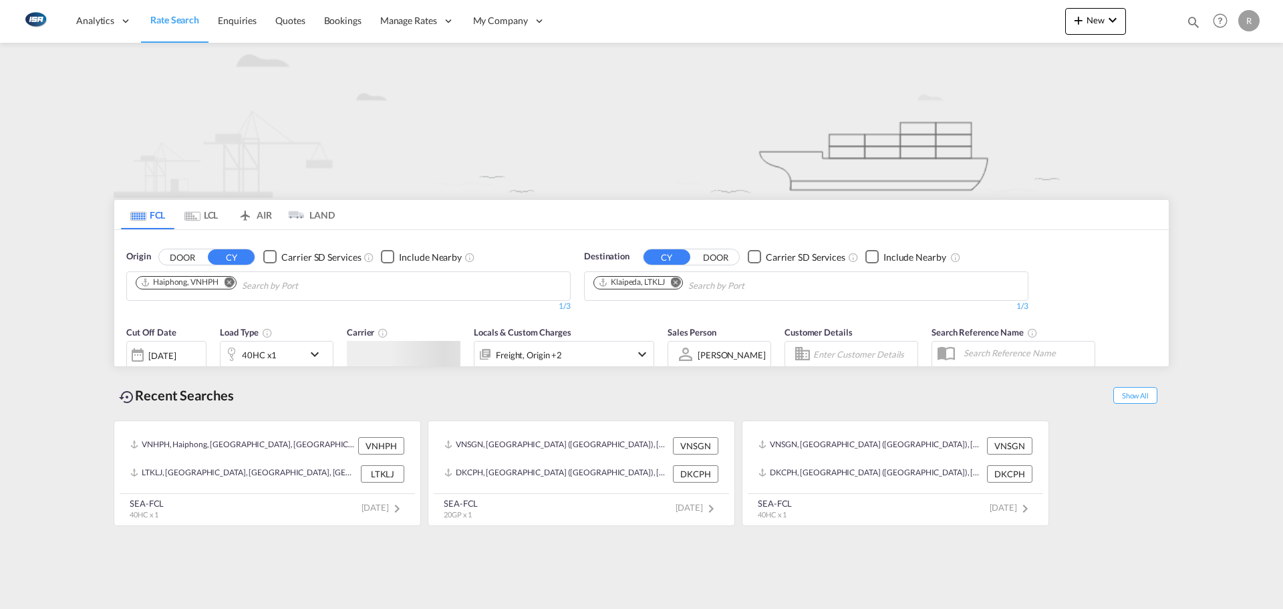  Describe the element at coordinates (176, 395) in the screenshot. I see `div: Recent Searches` at that location.